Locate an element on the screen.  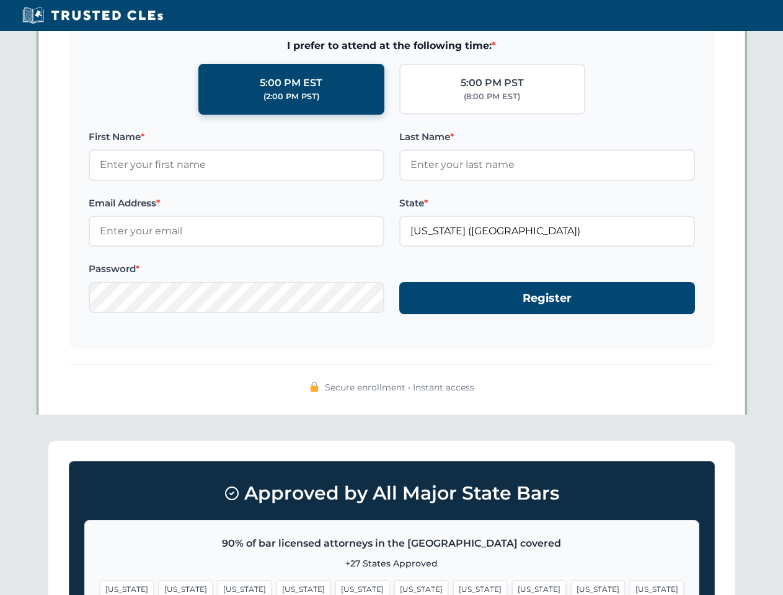
div: 5:00 PM EST is located at coordinates (291, 83).